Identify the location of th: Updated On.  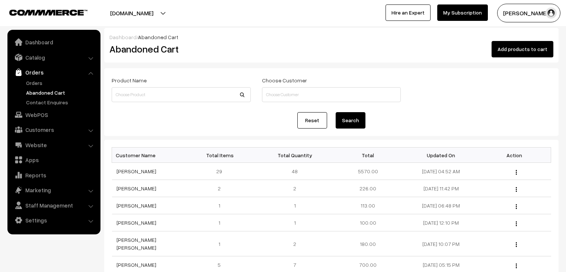
(441, 155).